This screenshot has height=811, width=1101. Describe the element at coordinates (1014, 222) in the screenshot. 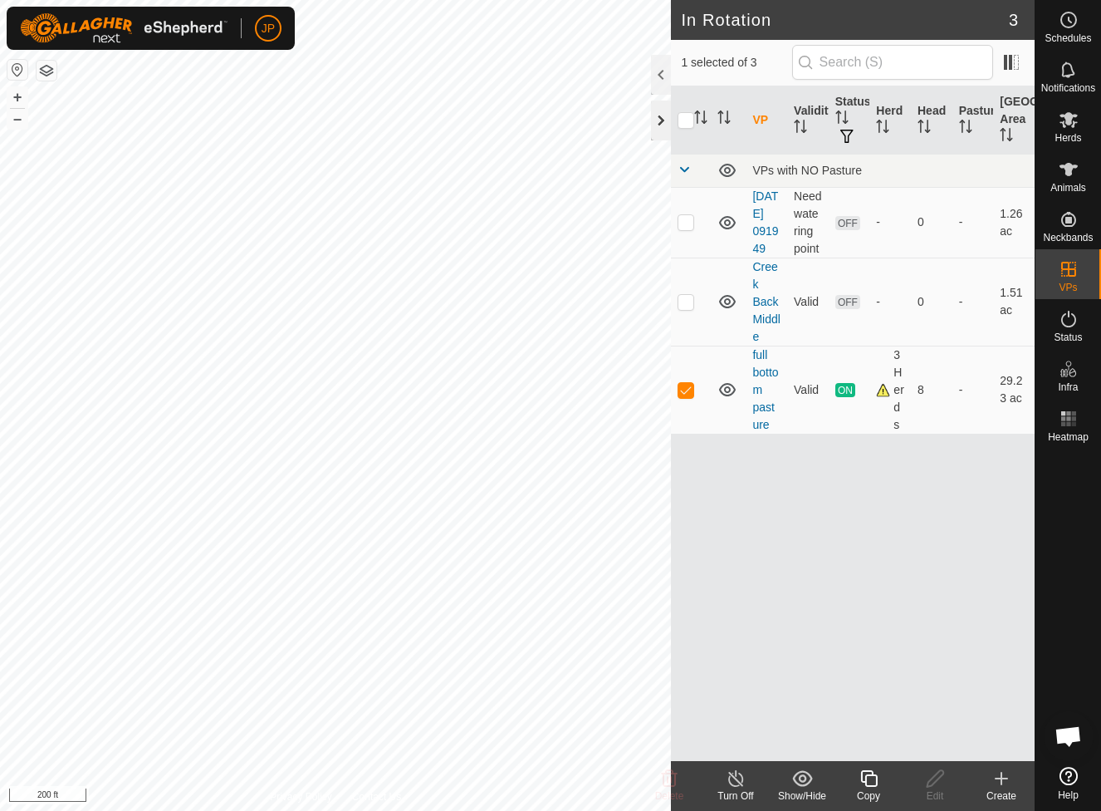

I see `td: 1.26 ac` at that location.